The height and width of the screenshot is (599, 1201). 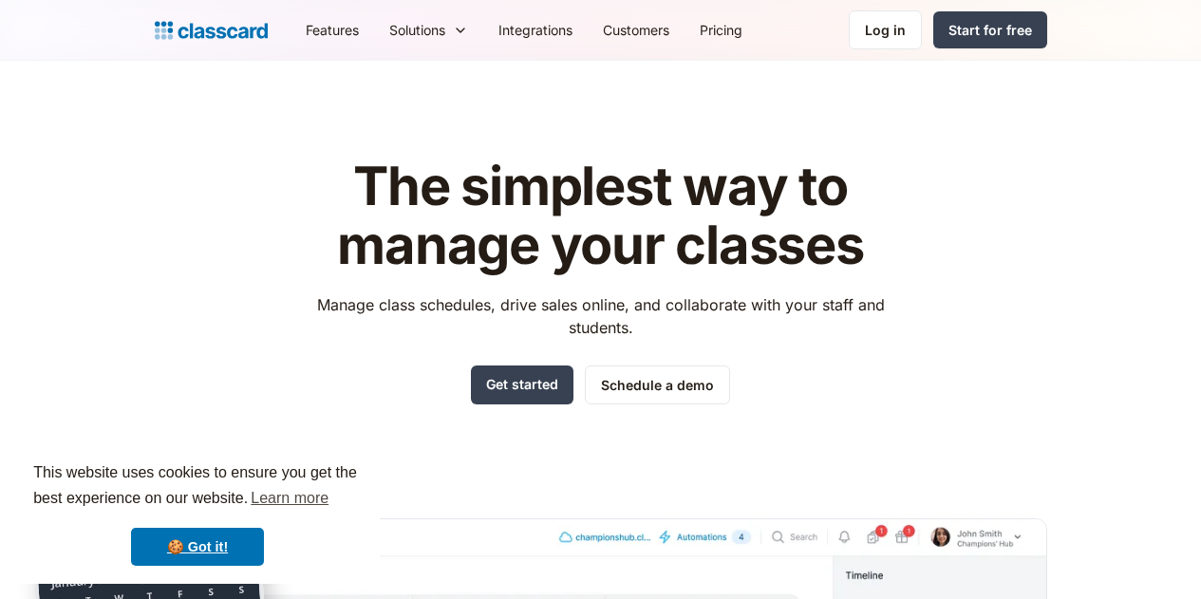 I want to click on a: learn more about cookies, so click(x=290, y=498).